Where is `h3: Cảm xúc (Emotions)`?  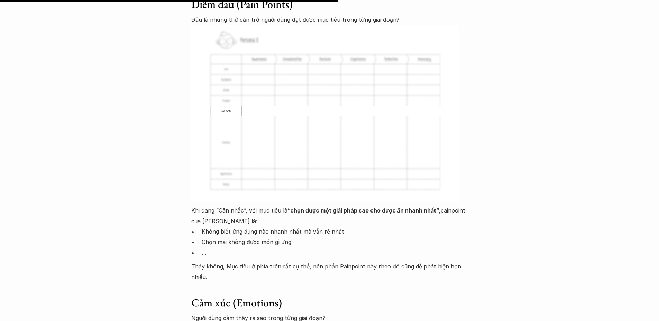 h3: Cảm xúc (Emotions) is located at coordinates (330, 303).